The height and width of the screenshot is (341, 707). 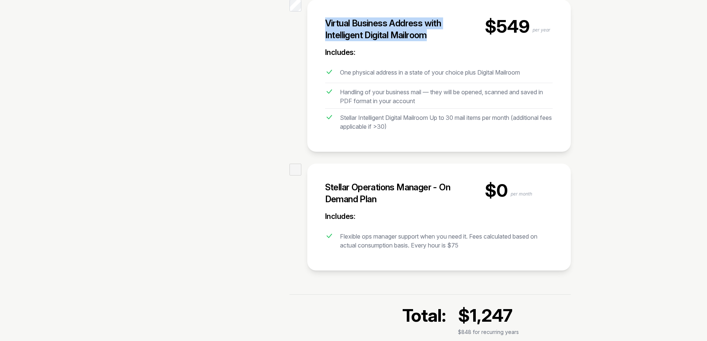 I want to click on div: Stellar Intelligent Digital Mailroom Up to 30 mail items per month (additional fees applicable if..., so click(x=447, y=122).